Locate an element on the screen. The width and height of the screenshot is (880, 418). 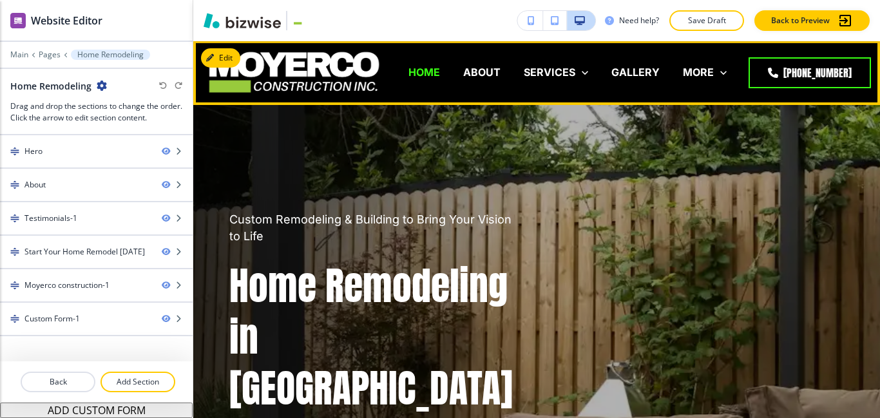
h3: Drag and drop the sections to change the order. Click the arrow to edit section content. is located at coordinates (96, 112).